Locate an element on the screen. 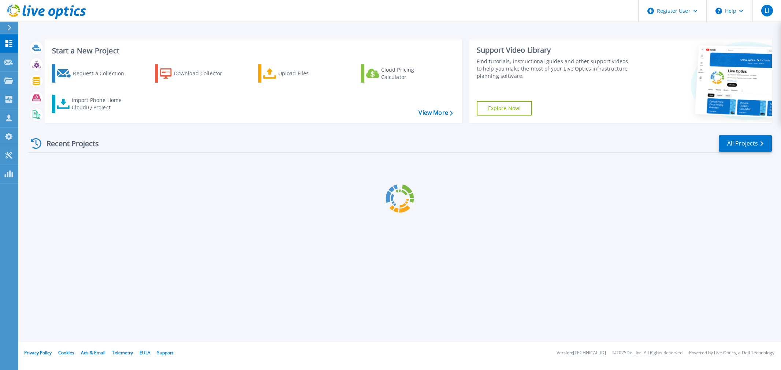 The image size is (781, 370). a: Request a Collection is located at coordinates (93, 74).